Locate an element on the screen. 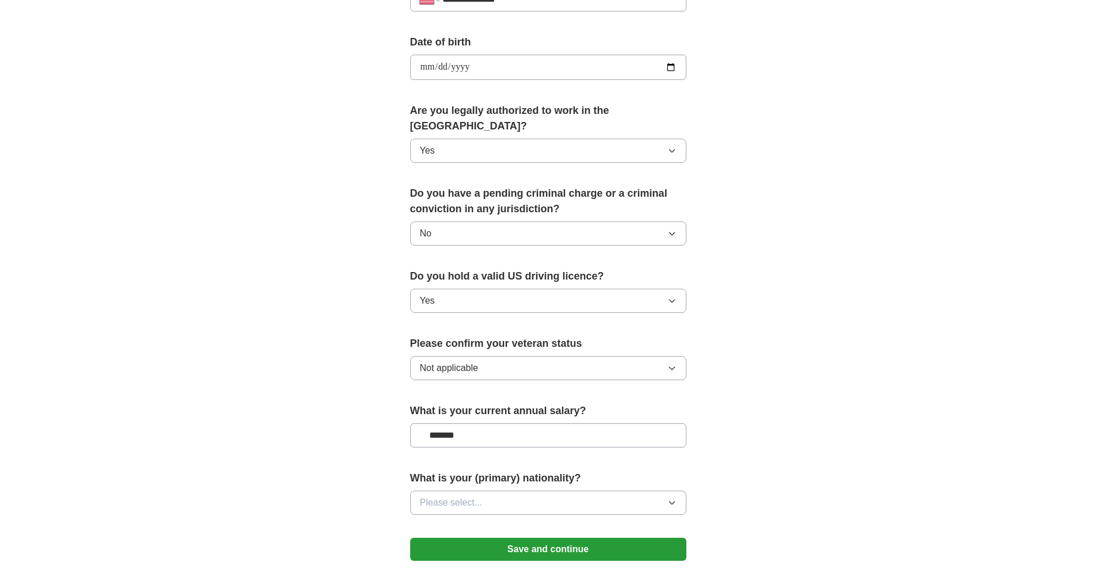 This screenshot has width=1096, height=570. button: Not applicable is located at coordinates (548, 368).